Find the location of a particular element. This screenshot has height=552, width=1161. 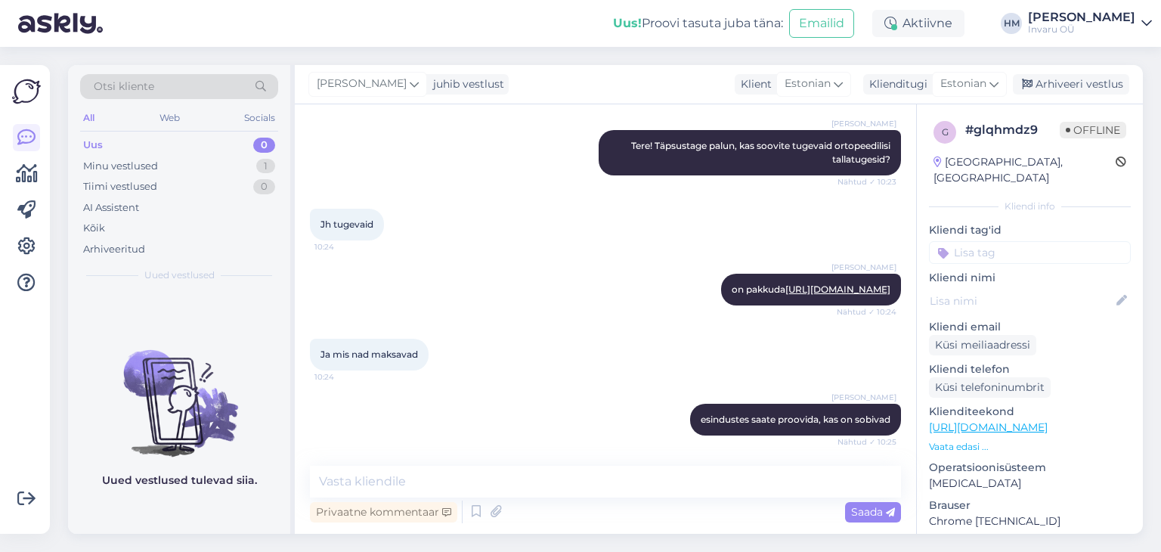

div: Kõik is located at coordinates (94, 228).